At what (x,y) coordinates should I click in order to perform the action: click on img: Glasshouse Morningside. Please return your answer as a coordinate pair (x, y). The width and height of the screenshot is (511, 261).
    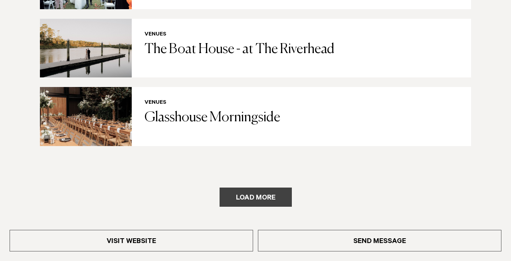
    Looking at the image, I should click on (86, 116).